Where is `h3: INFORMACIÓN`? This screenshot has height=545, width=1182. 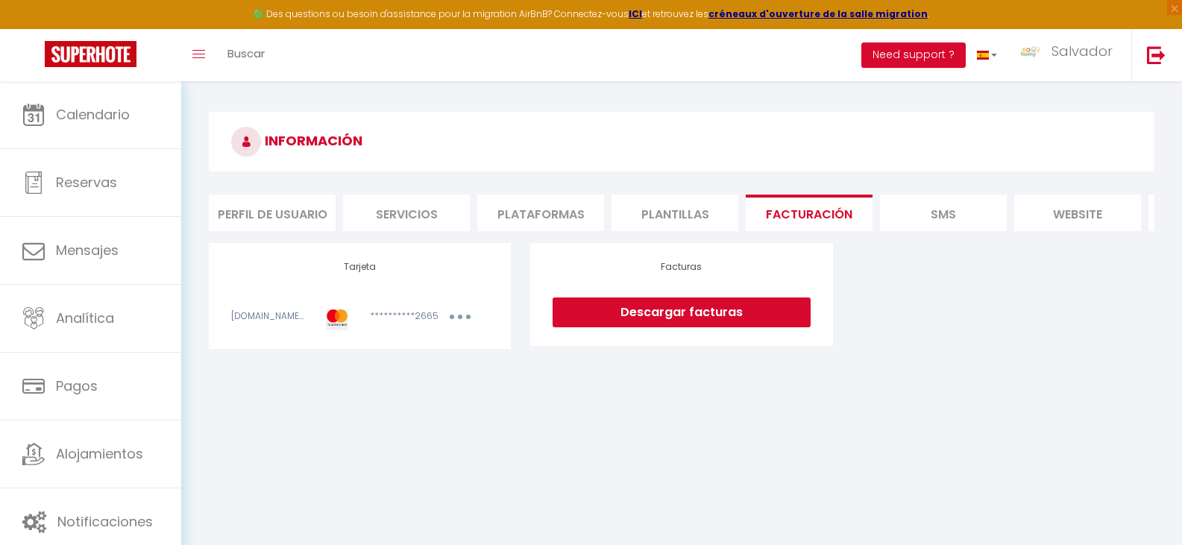
h3: INFORMACIÓN is located at coordinates (681, 142).